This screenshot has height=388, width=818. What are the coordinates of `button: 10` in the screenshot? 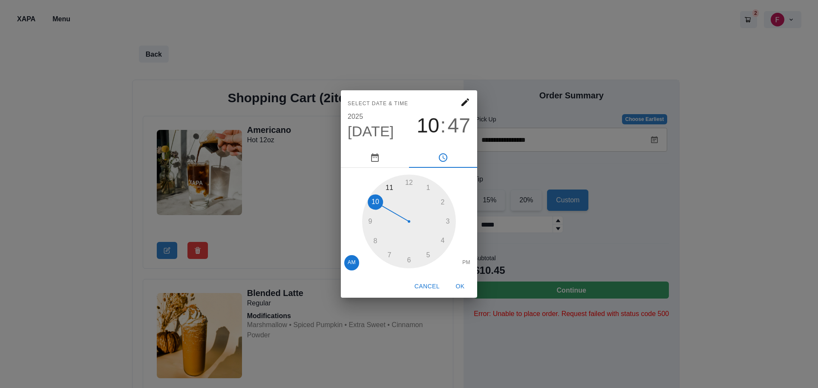 It's located at (428, 126).